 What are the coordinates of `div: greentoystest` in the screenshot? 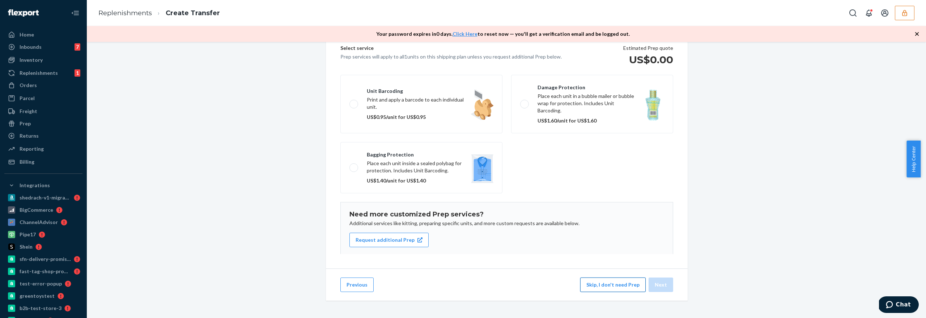 It's located at (37, 296).